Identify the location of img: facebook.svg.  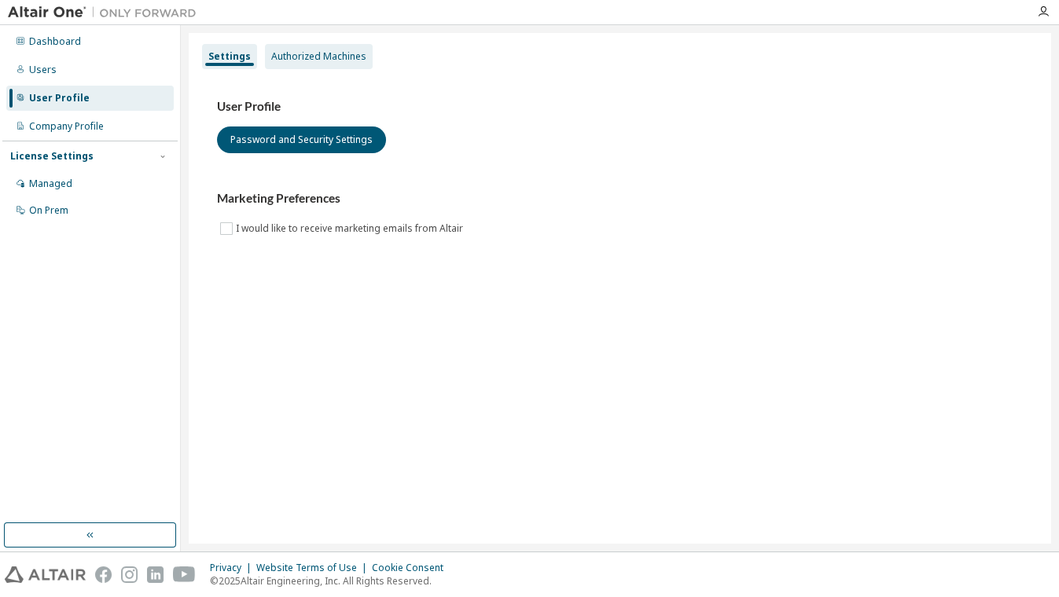
(103, 575).